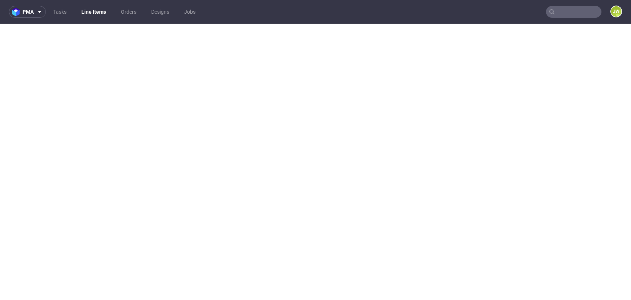  I want to click on a: Orders, so click(129, 12).